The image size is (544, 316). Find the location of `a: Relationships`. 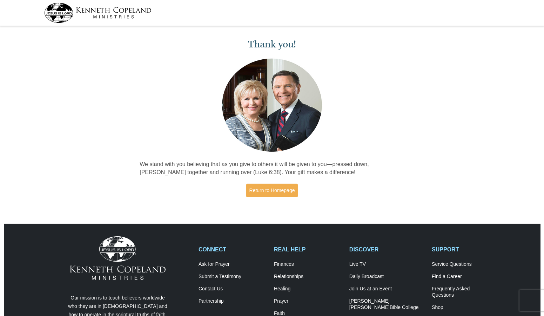

a: Relationships is located at coordinates (308, 276).